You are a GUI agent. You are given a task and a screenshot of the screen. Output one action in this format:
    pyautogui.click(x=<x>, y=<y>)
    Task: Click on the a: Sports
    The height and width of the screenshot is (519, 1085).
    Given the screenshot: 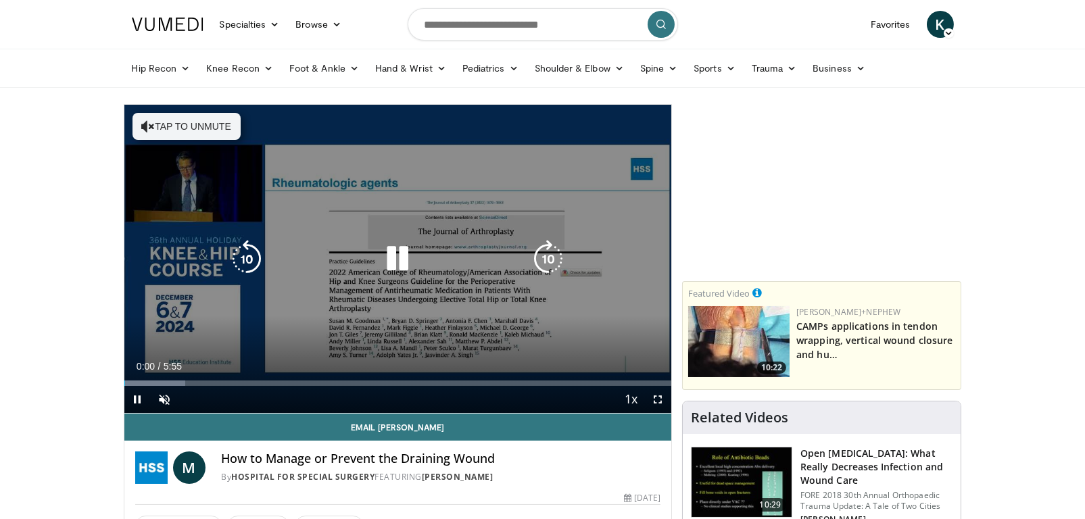 What is the action you would take?
    pyautogui.click(x=715, y=68)
    